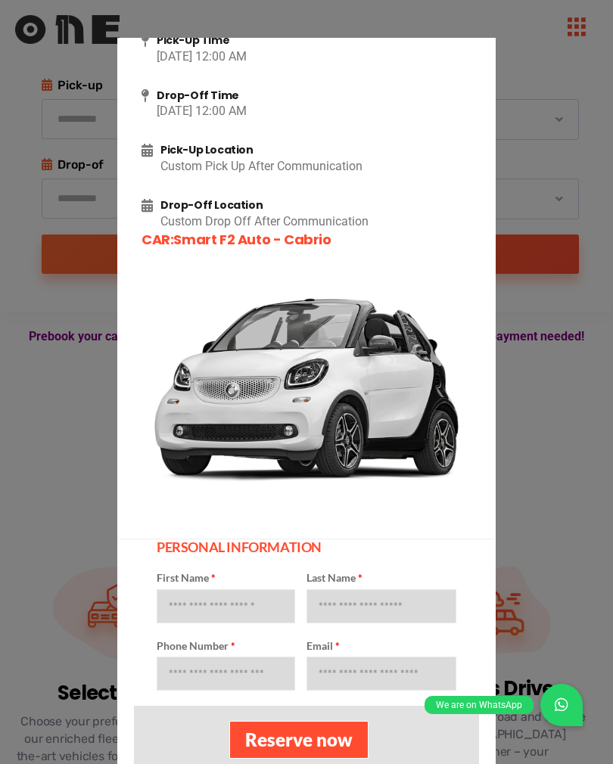 The image size is (613, 764). I want to click on h3: CAR:, so click(306, 240).